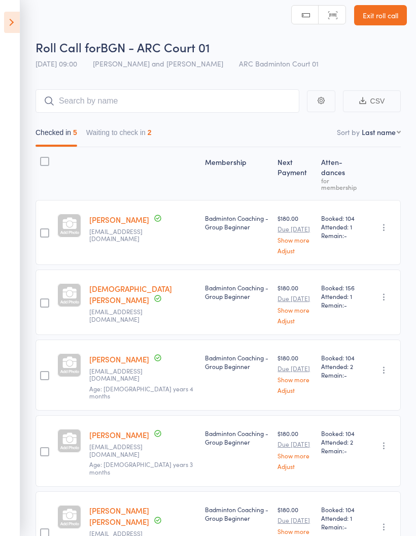 The image size is (416, 536). I want to click on span: ARC Badminton Court 01, so click(279, 63).